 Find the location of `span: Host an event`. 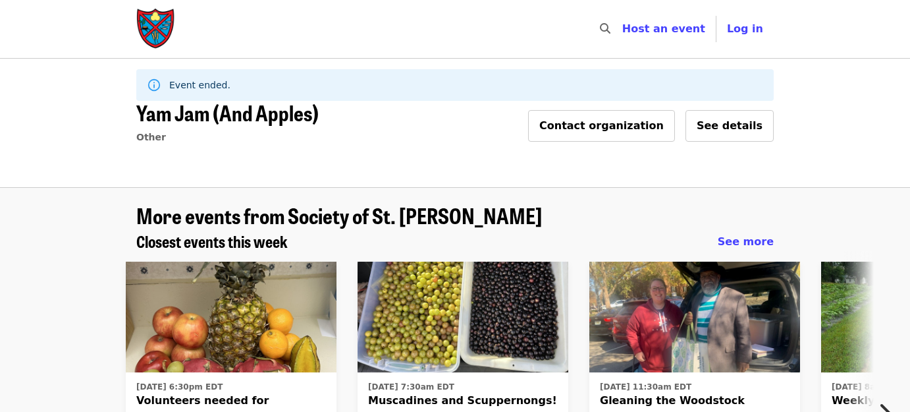

span: Host an event is located at coordinates (664, 28).